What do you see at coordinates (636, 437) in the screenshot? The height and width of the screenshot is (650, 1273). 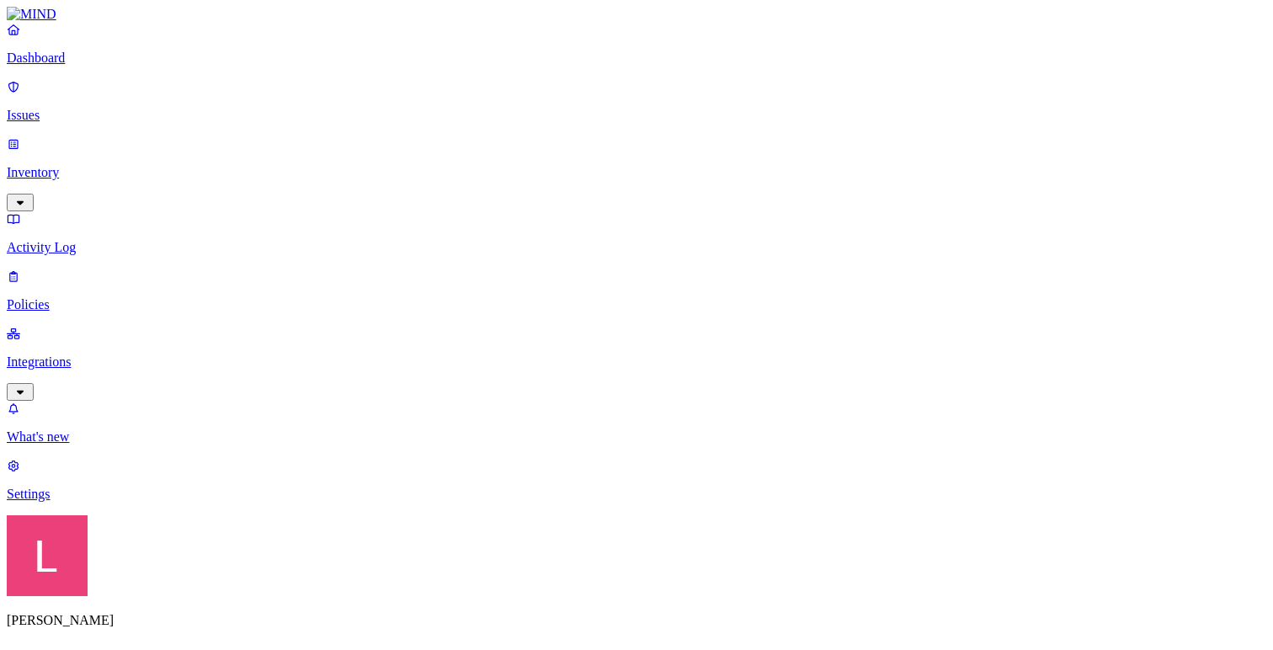 I see `p: What's new` at bounding box center [636, 437].